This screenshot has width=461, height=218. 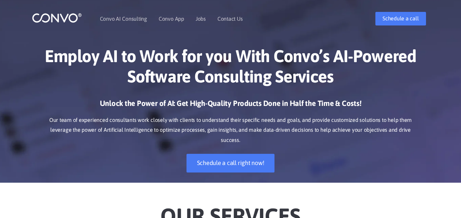 I want to click on h1: Employ AI to Work for you With Convo’s AI-Powered Software Consulting Services, so click(x=230, y=69).